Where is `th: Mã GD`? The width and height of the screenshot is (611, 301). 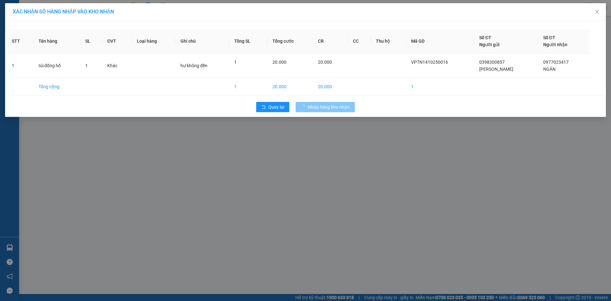 th: Mã GD is located at coordinates (440, 41).